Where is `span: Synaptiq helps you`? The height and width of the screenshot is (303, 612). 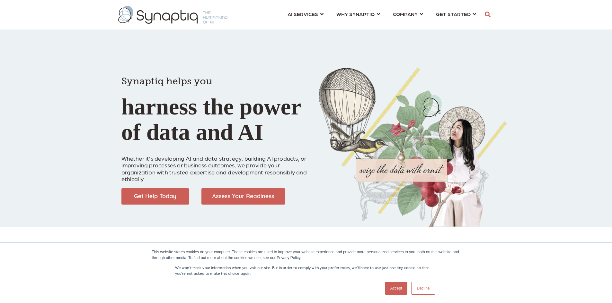 span: Synaptiq helps you is located at coordinates (167, 81).